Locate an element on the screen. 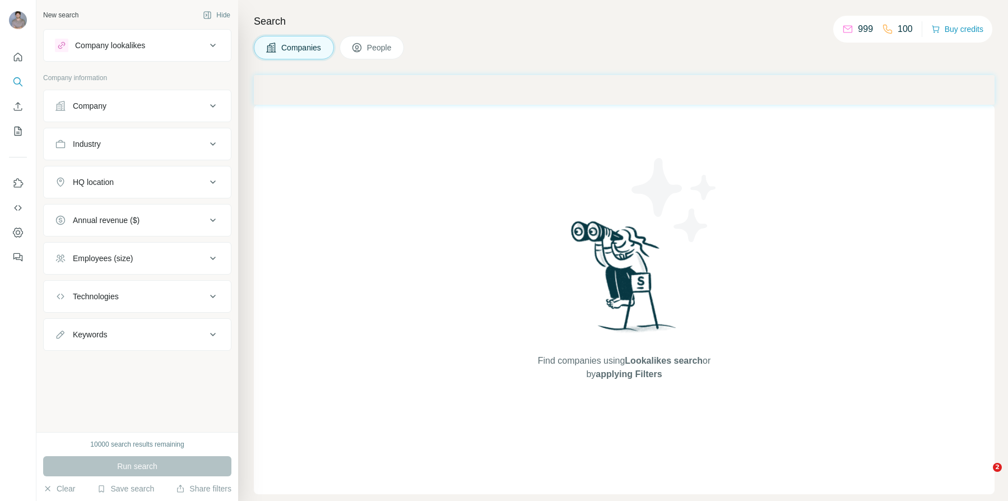 This screenshot has width=1008, height=501. div: Technologies is located at coordinates (96, 296).